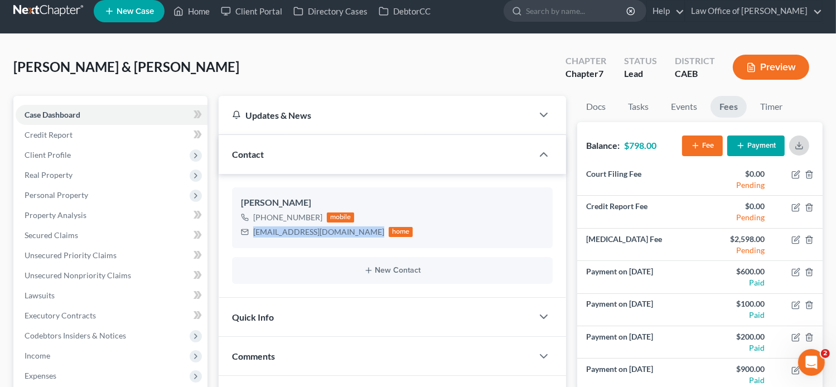 The height and width of the screenshot is (387, 836). Describe the element at coordinates (112, 115) in the screenshot. I see `a: Case Dashboard` at that location.